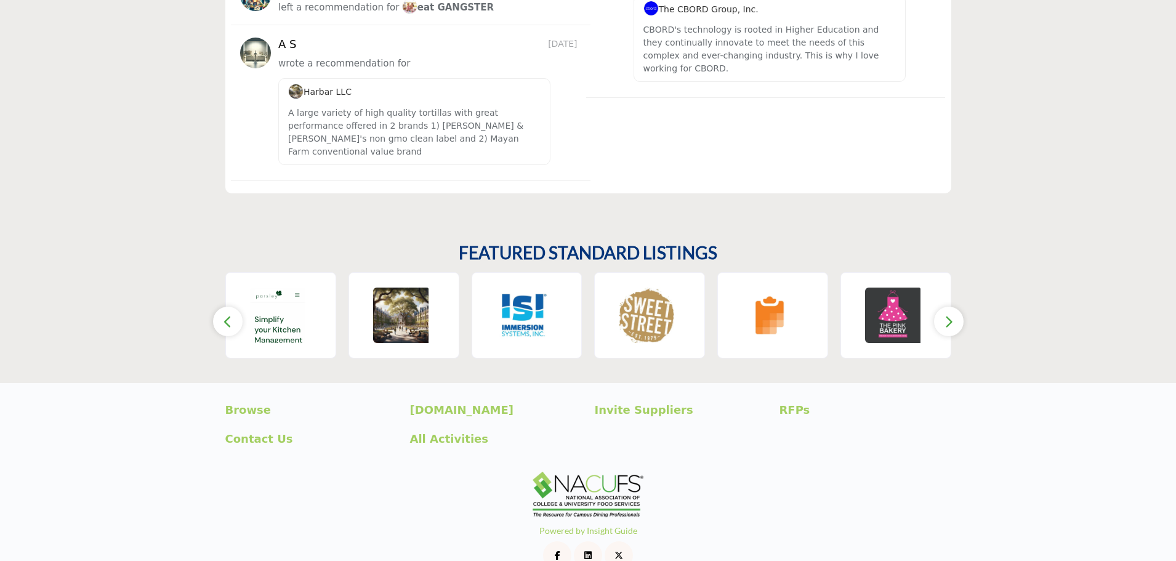  What do you see at coordinates (448, 7) in the screenshot?
I see `span: eat GANGSTER` at bounding box center [448, 7].